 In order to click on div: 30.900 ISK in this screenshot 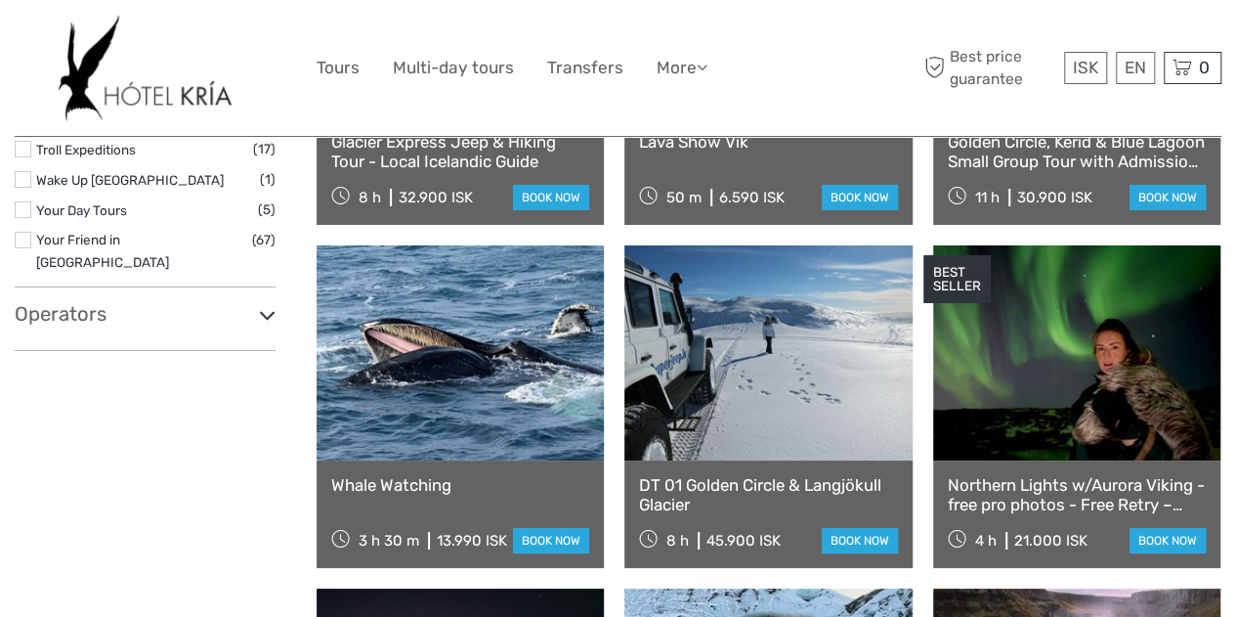, I will do `click(1054, 197)`.